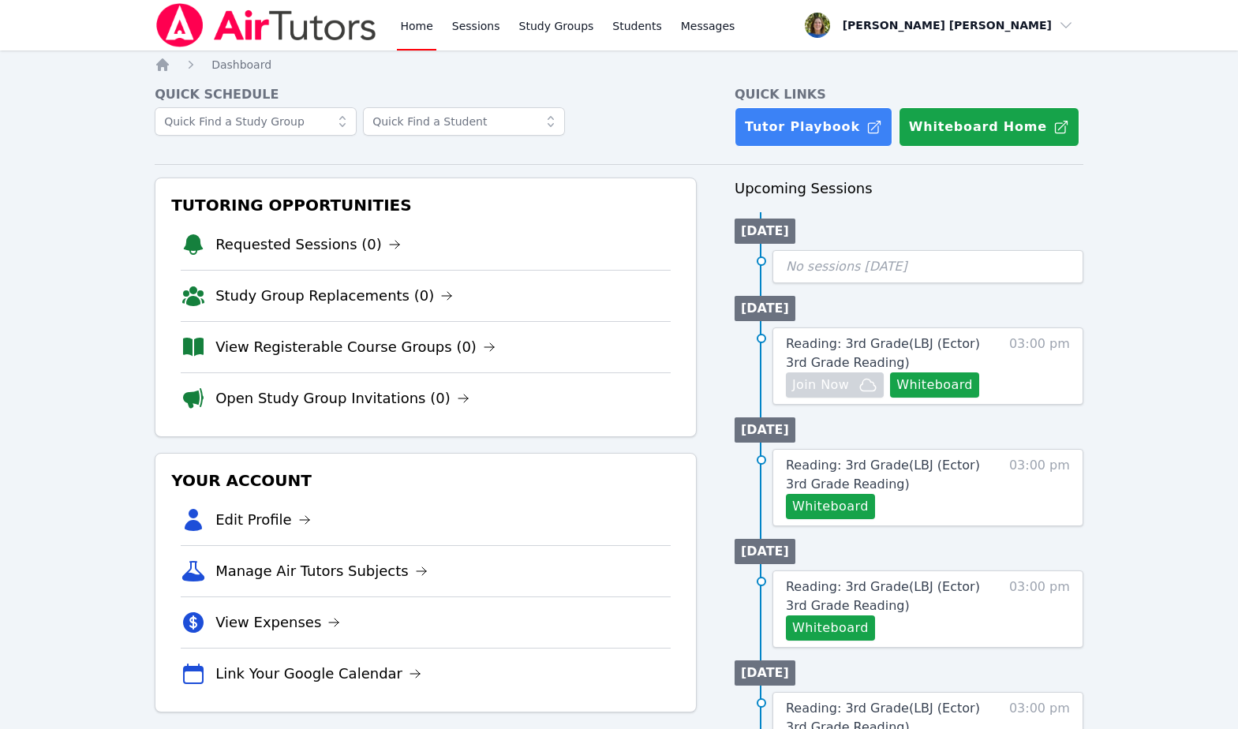  I want to click on span: Join Now, so click(821, 385).